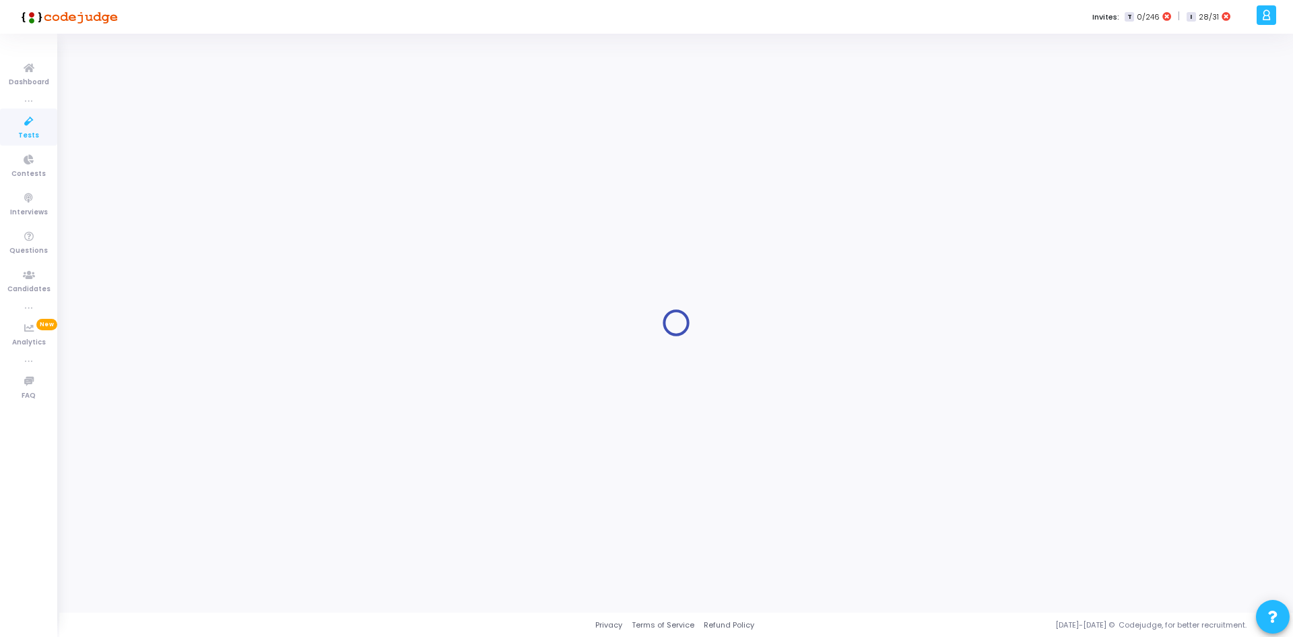  What do you see at coordinates (1129, 17) in the screenshot?
I see `span: T` at bounding box center [1129, 17].